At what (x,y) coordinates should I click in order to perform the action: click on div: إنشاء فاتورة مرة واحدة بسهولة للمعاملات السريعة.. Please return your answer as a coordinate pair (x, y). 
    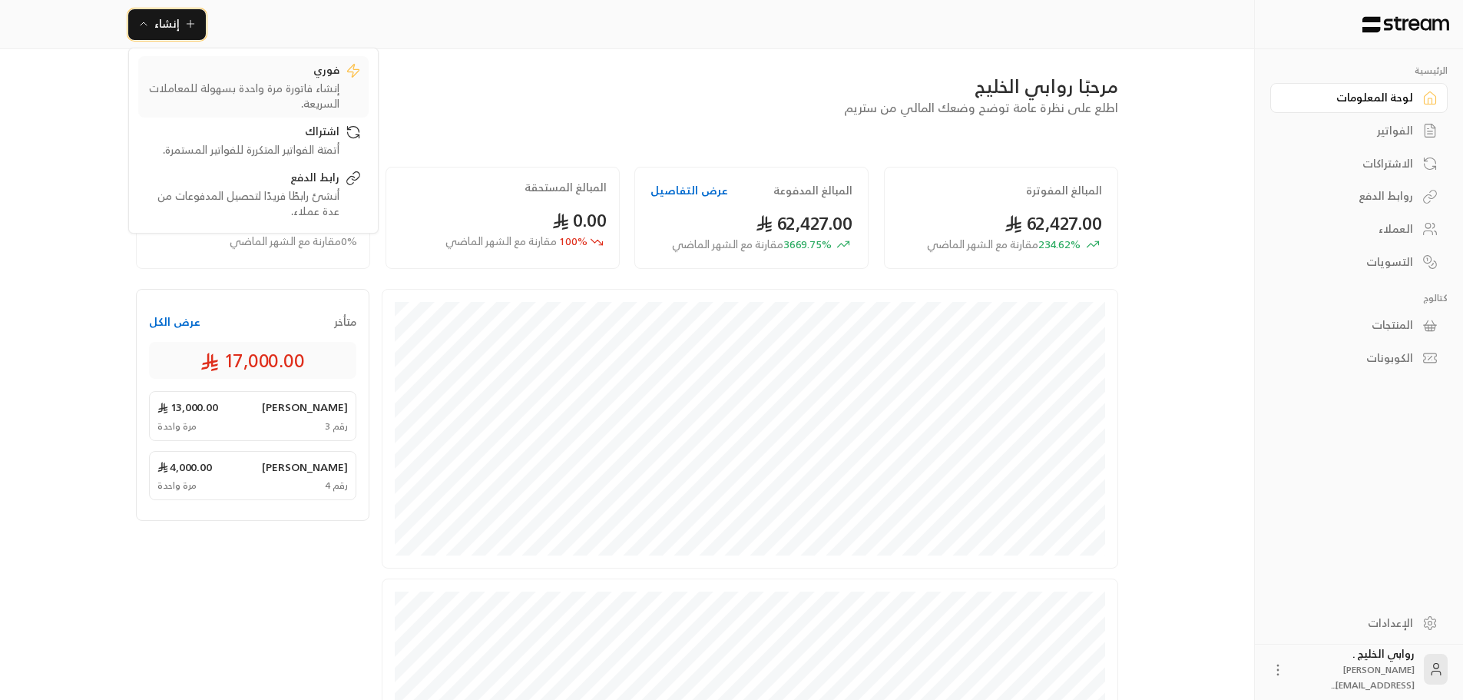
    Looking at the image, I should click on (243, 96).